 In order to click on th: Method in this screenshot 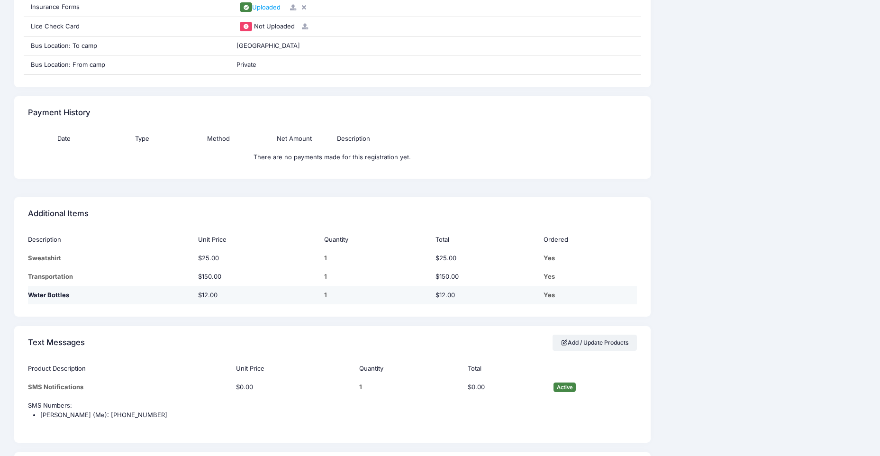, I will do `click(218, 138)`.